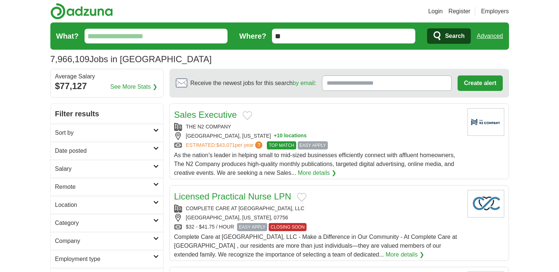  What do you see at coordinates (104, 133) in the screenshot?
I see `h2: Sort by` at bounding box center [104, 133].